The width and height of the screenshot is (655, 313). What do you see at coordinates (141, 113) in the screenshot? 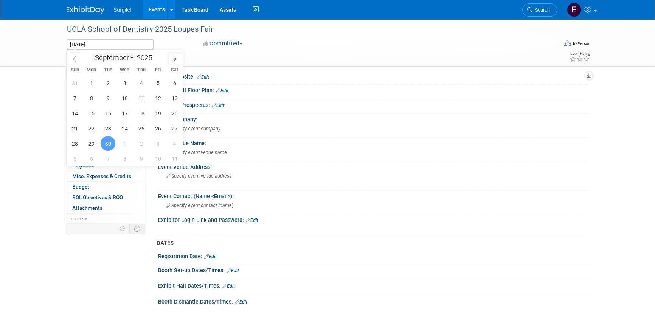
I see `span: September 18, 2025` at bounding box center [141, 113].